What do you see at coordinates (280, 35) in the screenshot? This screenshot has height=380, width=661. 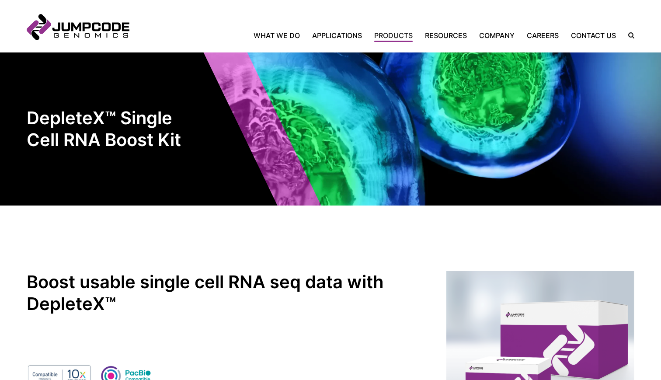 I see `a: What We Do` at bounding box center [280, 35].